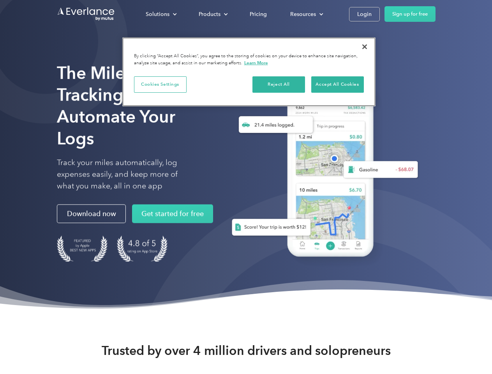 This screenshot has height=374, width=492. What do you see at coordinates (126, 174) in the screenshot?
I see `p: Track your miles automatically, log expenses easily, and keep more of what you make, all in one app` at bounding box center [126, 174].